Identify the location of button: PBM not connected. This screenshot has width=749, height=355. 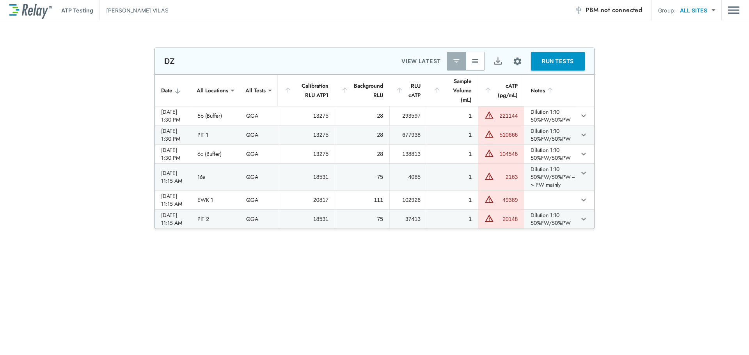
(608, 10).